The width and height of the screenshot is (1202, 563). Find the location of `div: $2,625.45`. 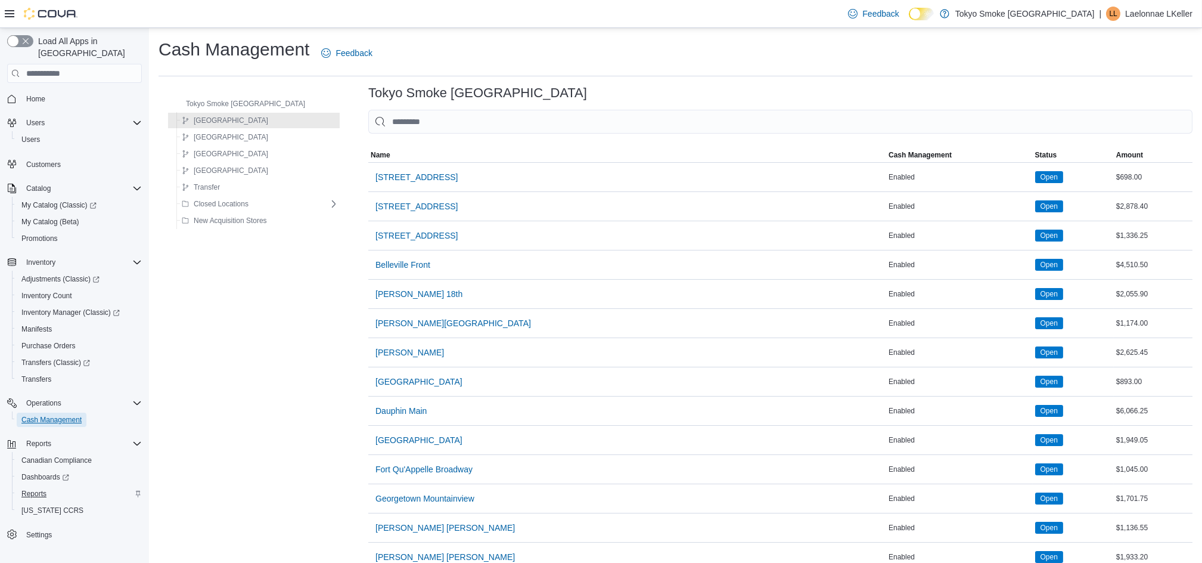

div: $2,625.45 is located at coordinates (1153, 352).